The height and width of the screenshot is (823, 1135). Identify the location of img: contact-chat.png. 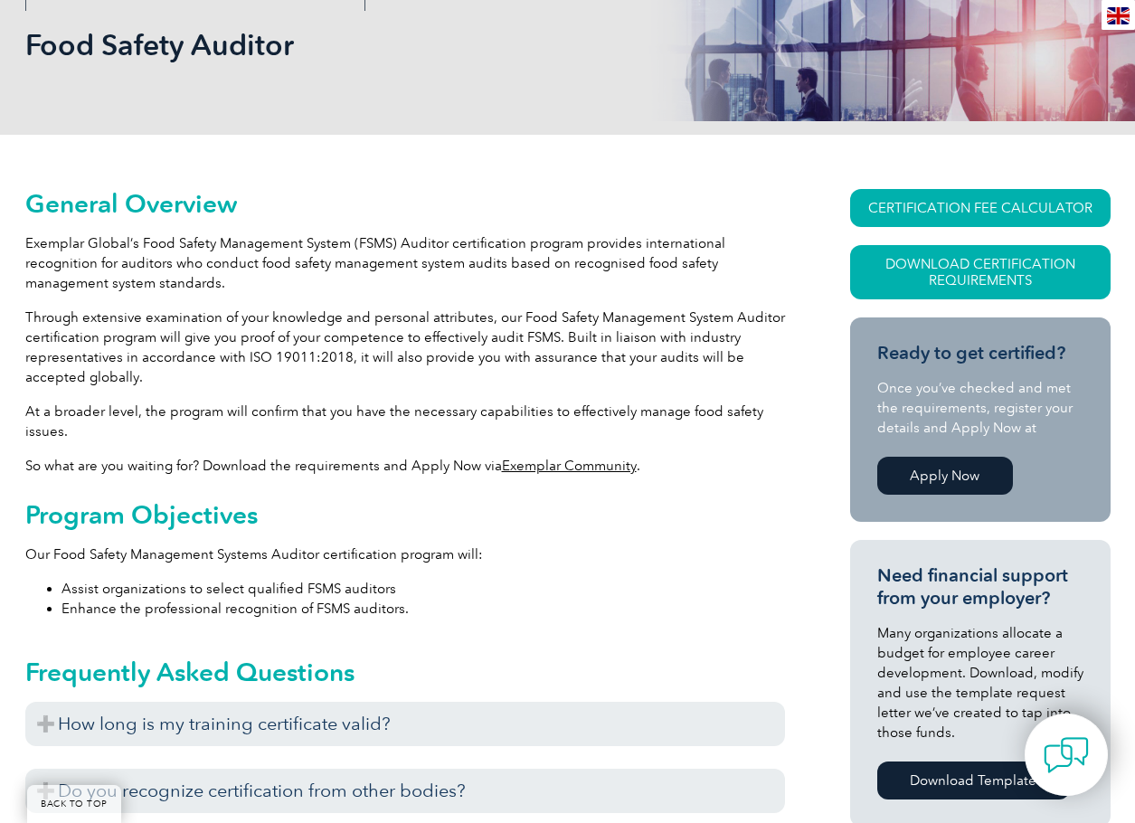
(1066, 755).